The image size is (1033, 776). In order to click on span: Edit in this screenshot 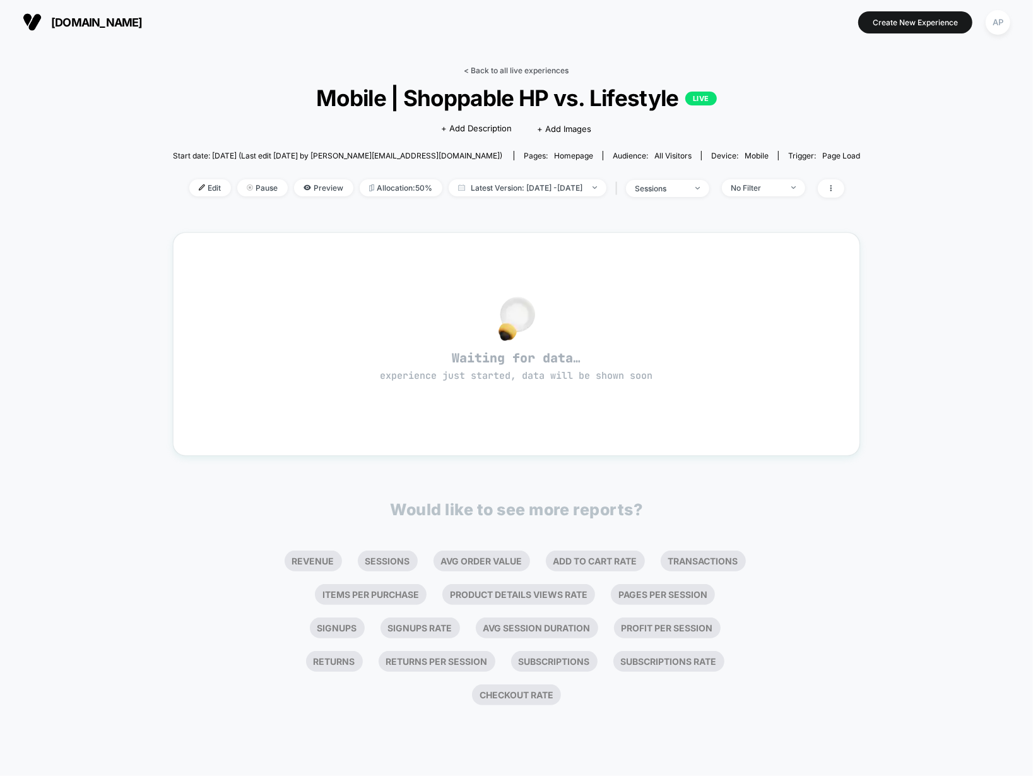, I will do `click(210, 188)`.